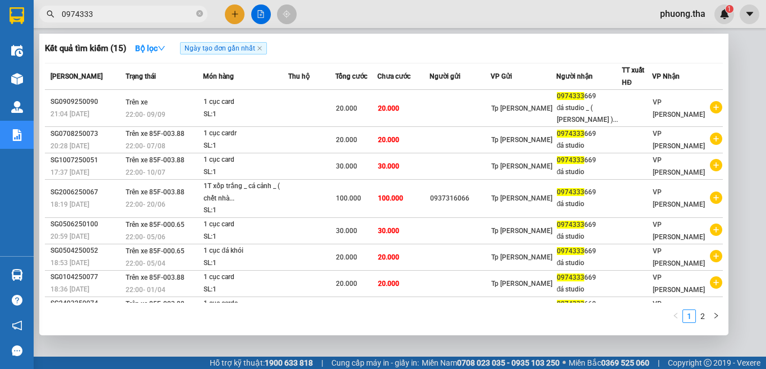 The height and width of the screenshot is (369, 766). Describe the element at coordinates (633, 76) in the screenshot. I see `span: TT xuất HĐ` at that location.